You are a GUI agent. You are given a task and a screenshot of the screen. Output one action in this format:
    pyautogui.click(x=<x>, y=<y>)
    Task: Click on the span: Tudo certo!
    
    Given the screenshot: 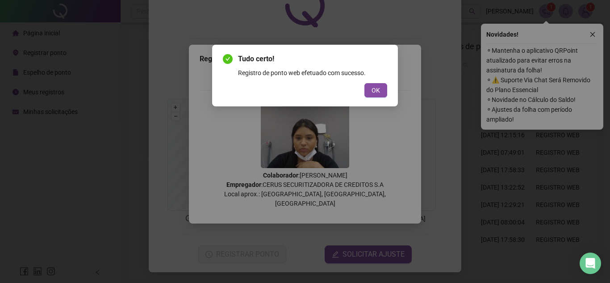 What is the action you would take?
    pyautogui.click(x=313, y=59)
    